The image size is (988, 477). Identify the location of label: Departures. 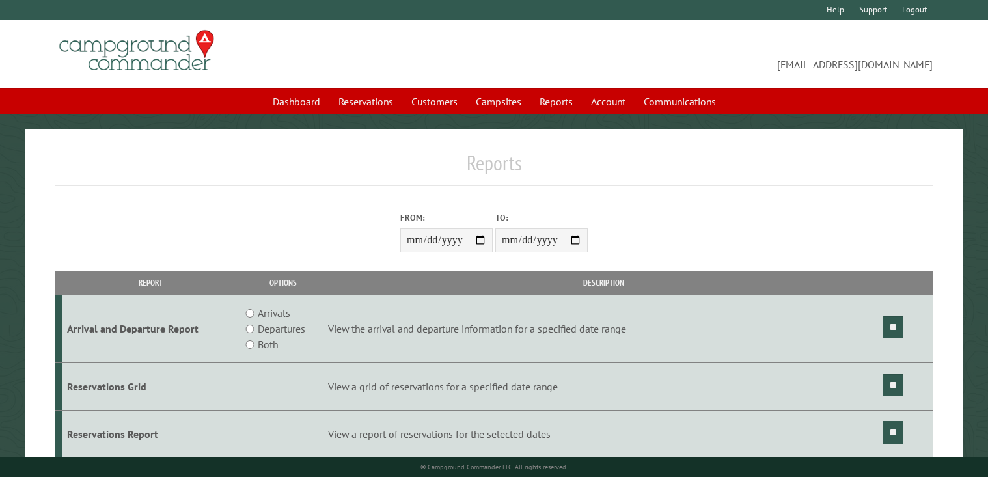
(281, 329).